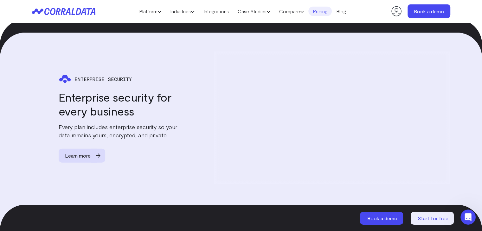  I want to click on a: Blog, so click(341, 11).